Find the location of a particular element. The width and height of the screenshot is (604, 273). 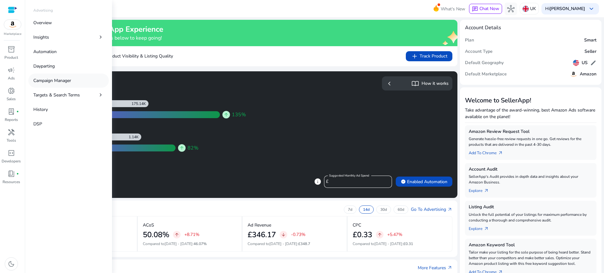

p: History is located at coordinates (41, 109).